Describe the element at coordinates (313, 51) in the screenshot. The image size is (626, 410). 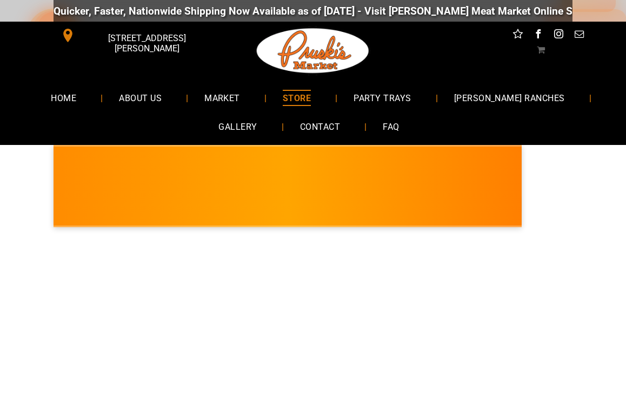
I see `img: Pruski-s+Market+HQ+Logo2-1920w.png` at that location.